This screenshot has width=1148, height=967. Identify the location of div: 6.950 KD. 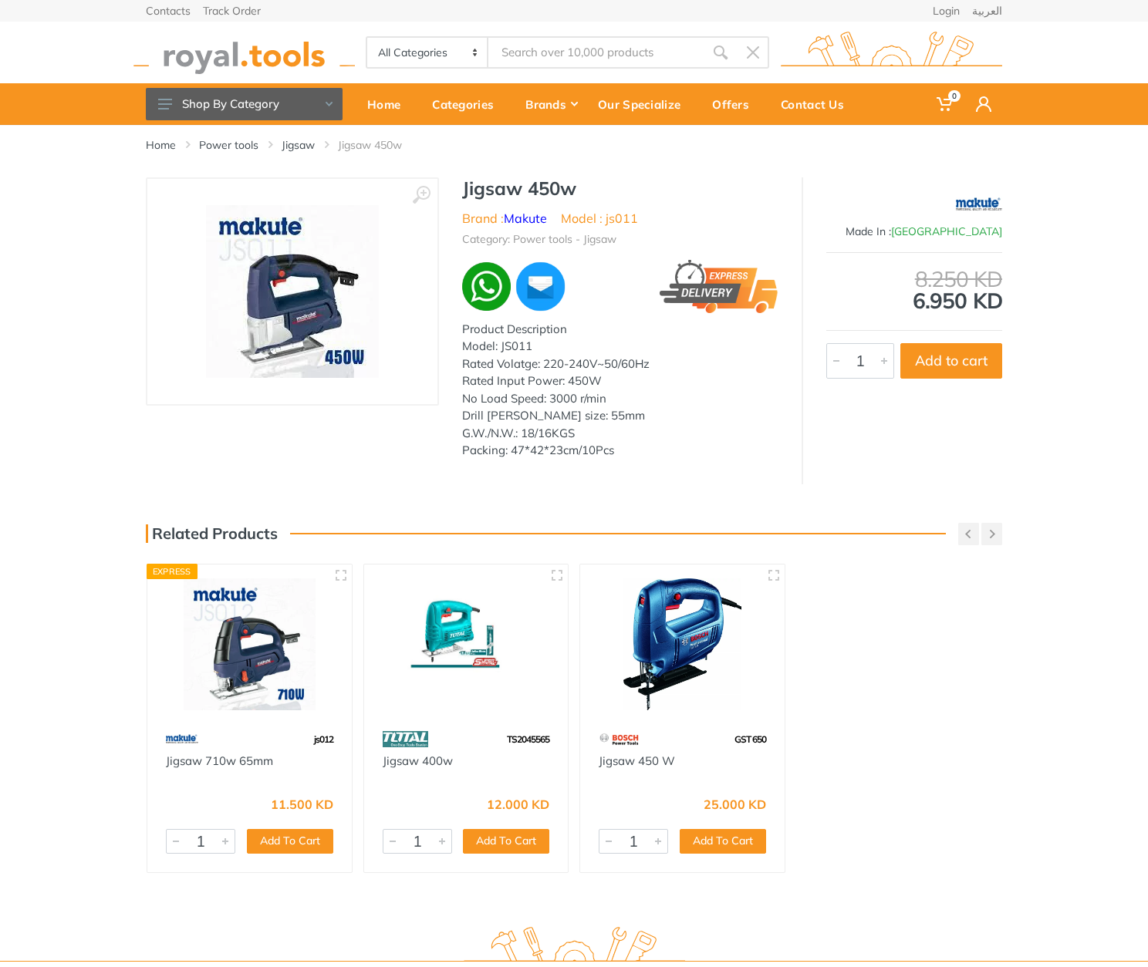
(914, 290).